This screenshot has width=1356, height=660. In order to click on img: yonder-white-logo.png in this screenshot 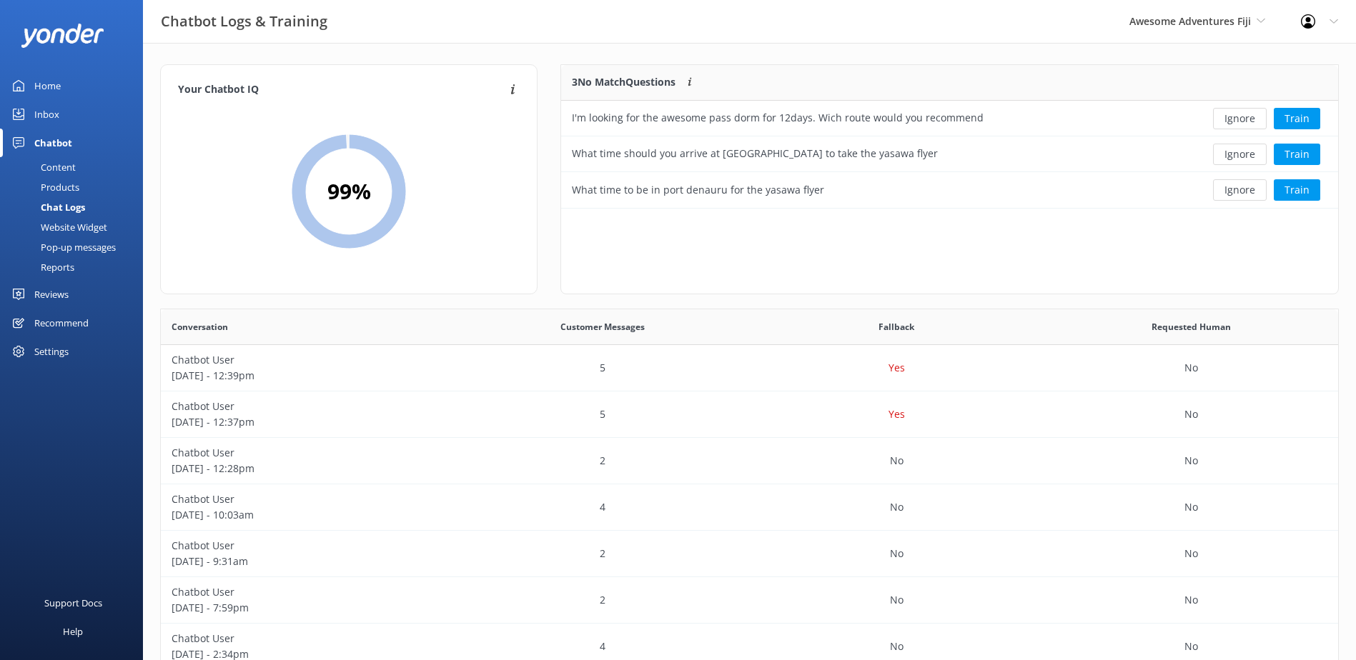, I will do `click(62, 35)`.